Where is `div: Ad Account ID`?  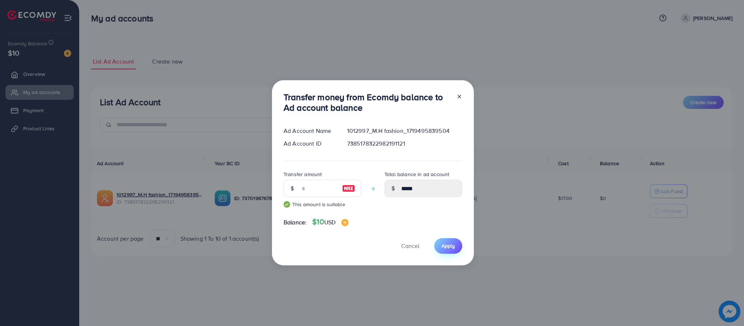
div: Ad Account ID is located at coordinates (309, 143).